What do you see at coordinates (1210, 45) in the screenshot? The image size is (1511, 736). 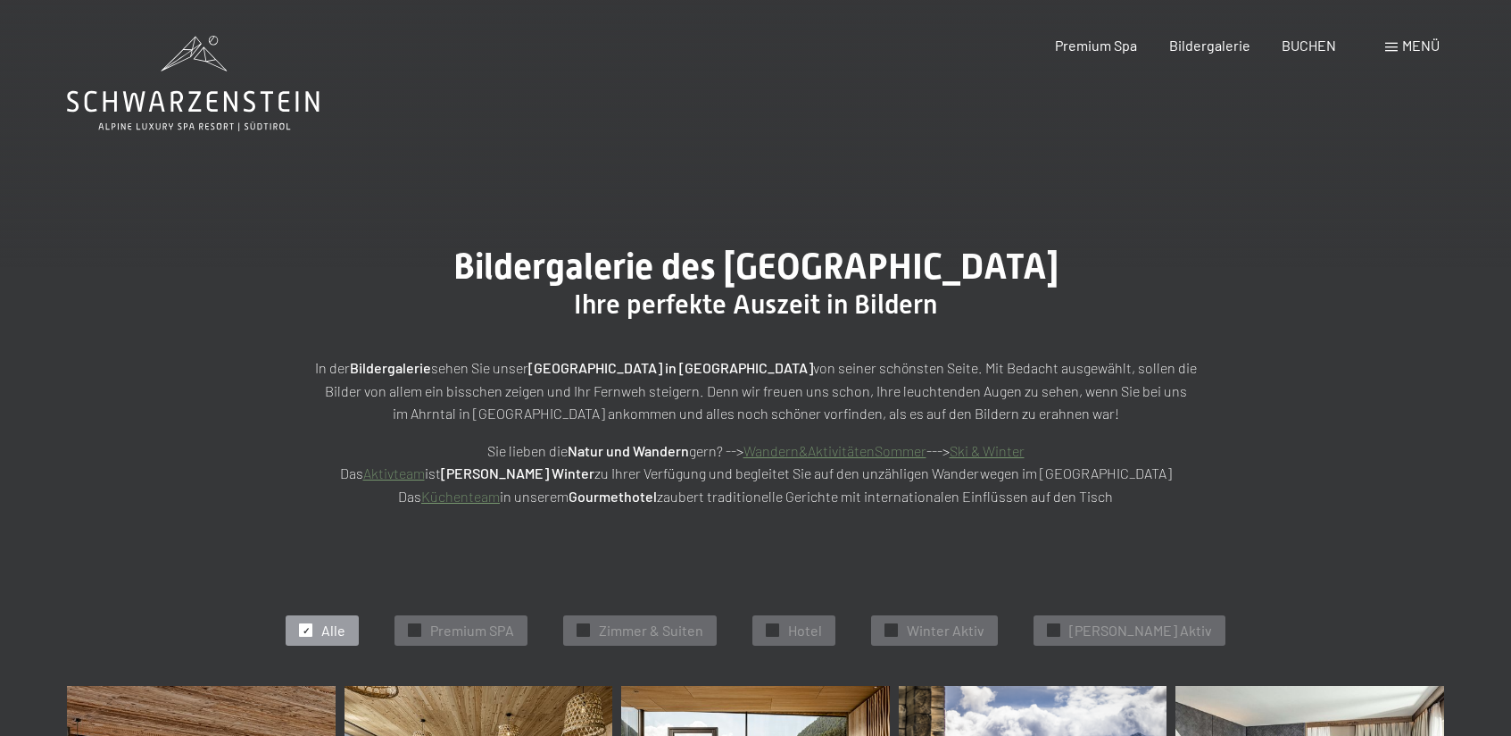 I see `span: Bildergalerie` at bounding box center [1210, 45].